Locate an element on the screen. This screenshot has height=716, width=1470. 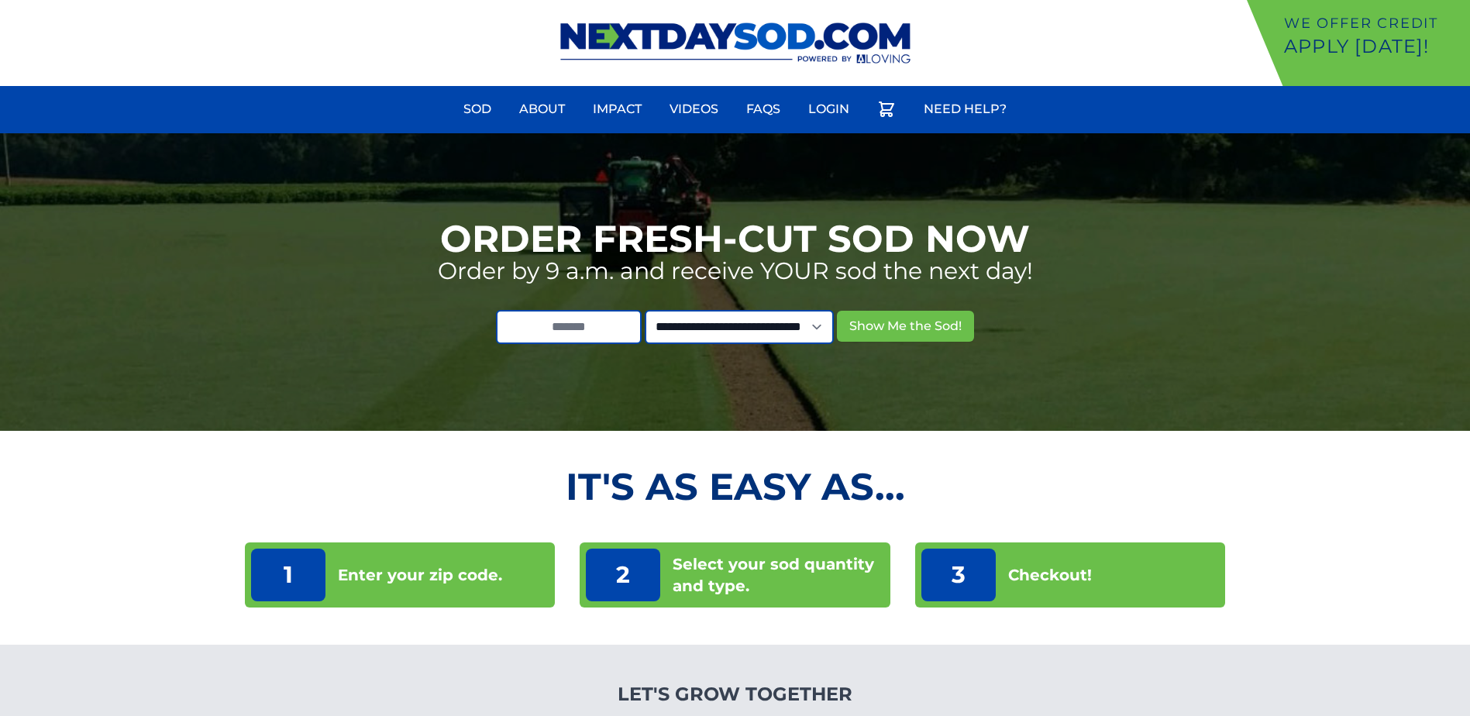
a: About is located at coordinates (541, 109).